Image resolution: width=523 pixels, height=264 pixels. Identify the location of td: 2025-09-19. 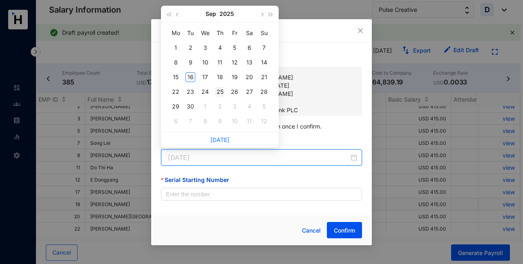
(234, 77).